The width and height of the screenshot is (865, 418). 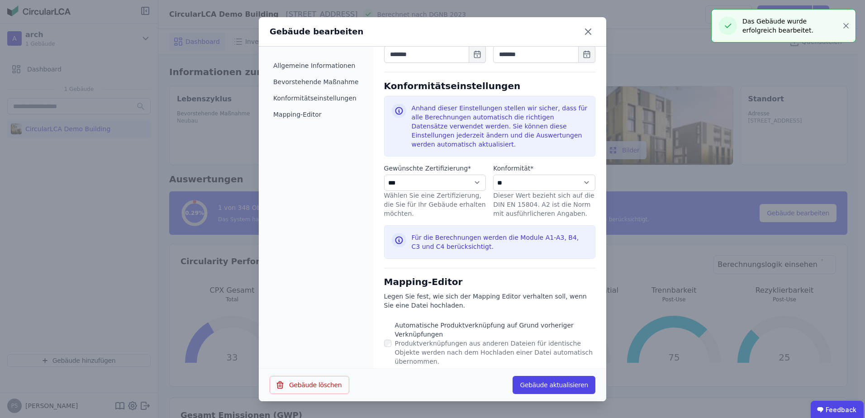 What do you see at coordinates (316, 98) in the screenshot?
I see `li: Konformitätseinstellungen` at bounding box center [316, 98].